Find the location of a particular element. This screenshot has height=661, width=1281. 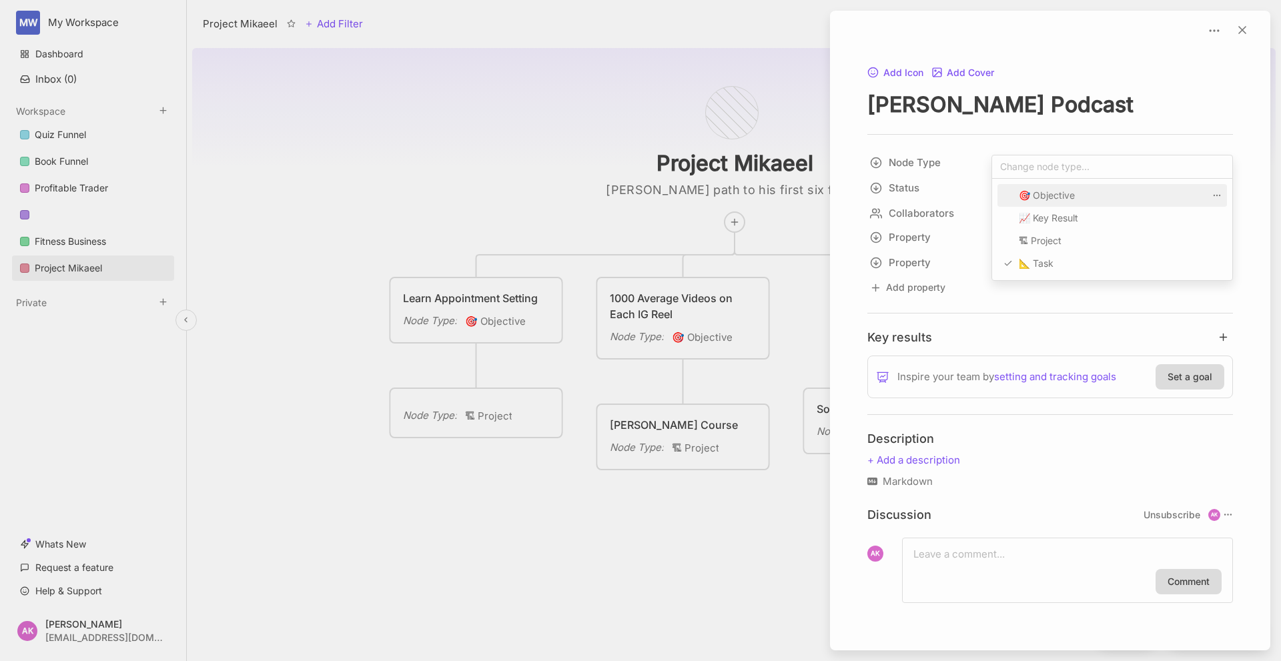

span: Project is located at coordinates (1040, 241).